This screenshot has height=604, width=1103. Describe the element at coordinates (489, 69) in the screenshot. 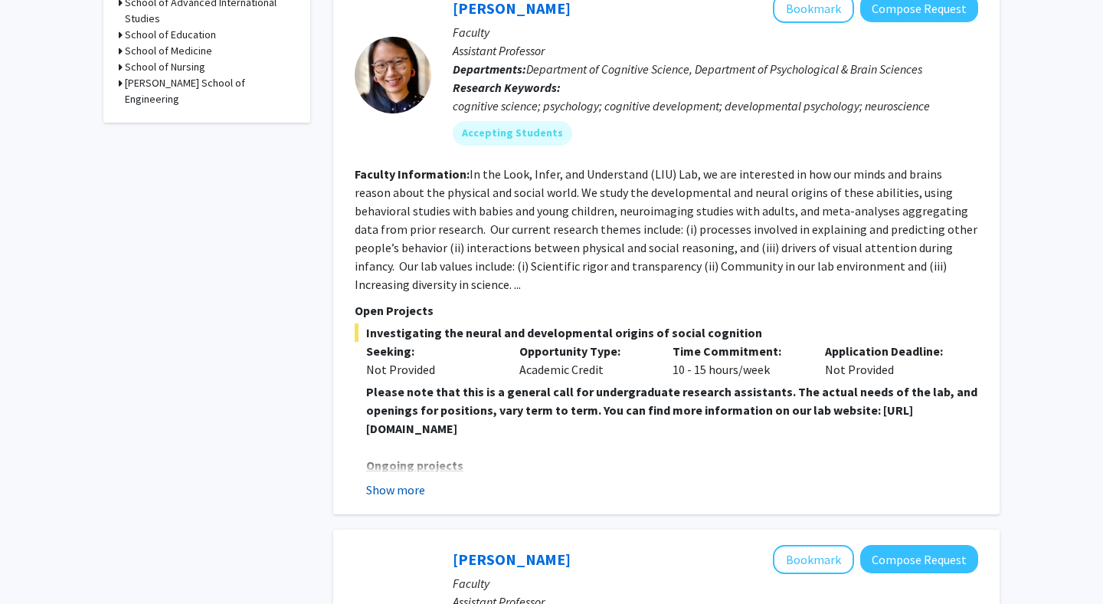

I see `b: Departments:` at that location.